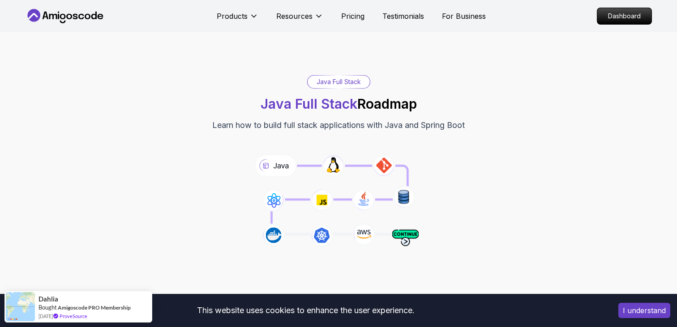 This screenshot has height=327, width=677. Describe the element at coordinates (353, 16) in the screenshot. I see `p: Pricing` at that location.